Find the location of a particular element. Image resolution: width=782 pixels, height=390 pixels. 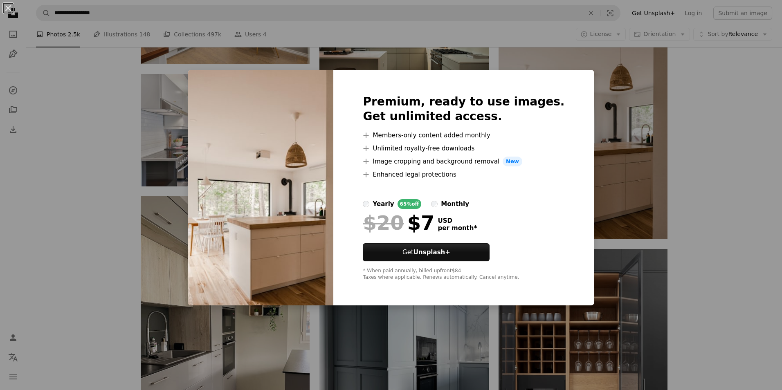

span: $20 is located at coordinates (383, 223).